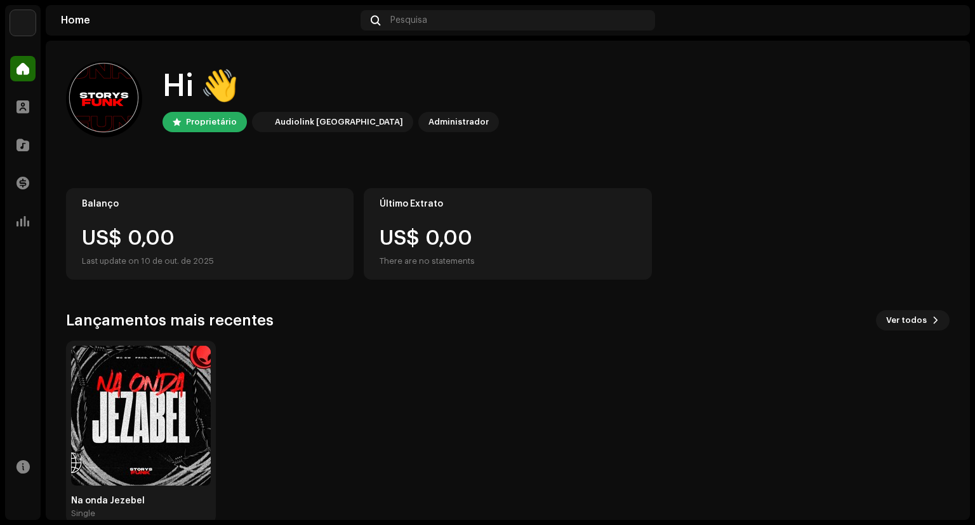 This screenshot has width=975, height=525. Describe the element at coordinates (507, 234) in the screenshot. I see `re-o-card-value: Último Extrato` at that location.